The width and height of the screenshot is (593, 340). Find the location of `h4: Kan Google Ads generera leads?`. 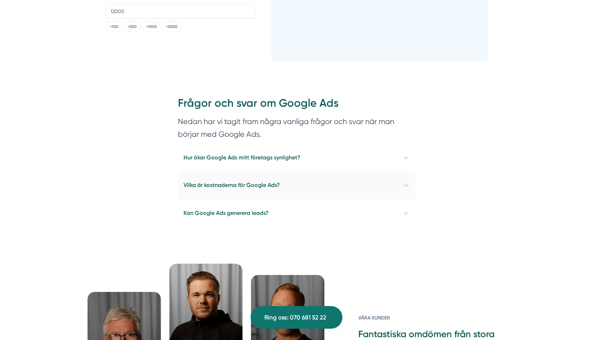

h4: Kan Google Ads generera leads? is located at coordinates (297, 213).